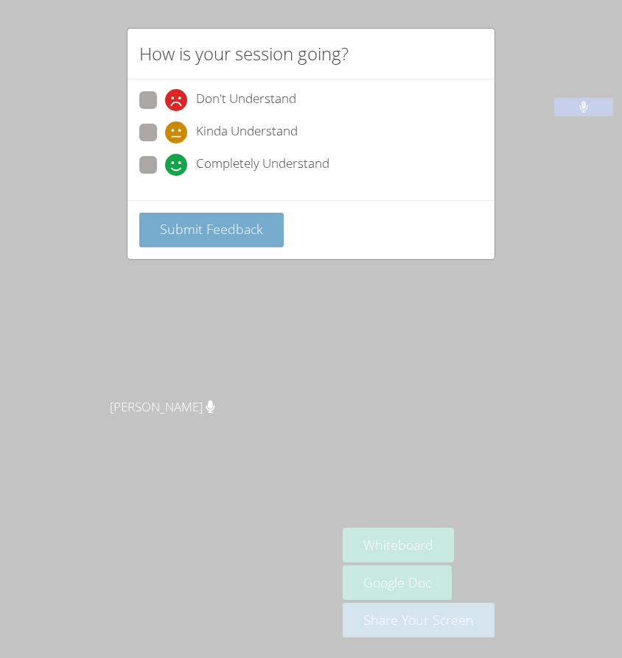 Image resolution: width=622 pixels, height=658 pixels. What do you see at coordinates (247, 133) in the screenshot?
I see `span: Kinda Understand` at bounding box center [247, 133].